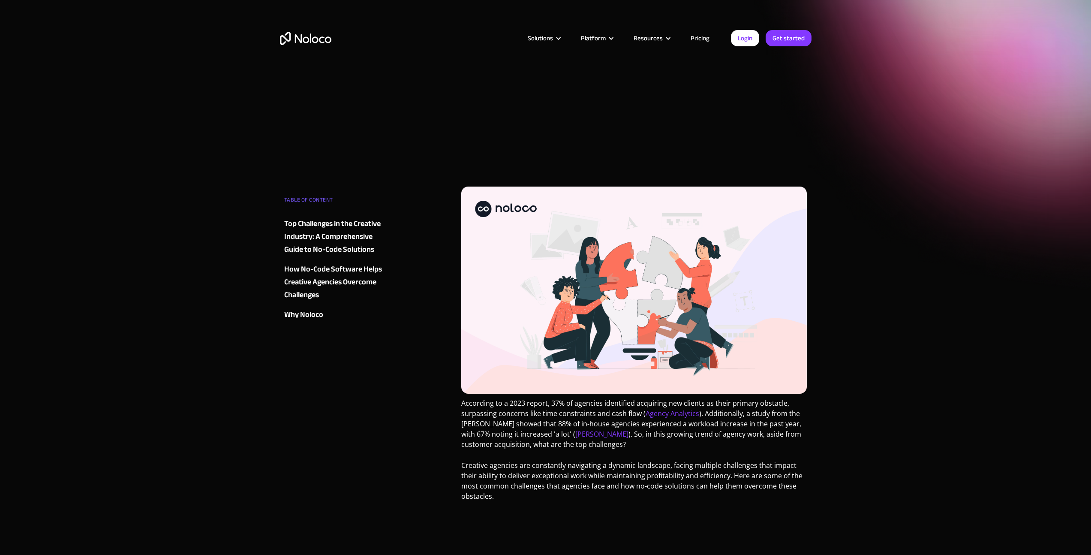 This screenshot has height=555, width=1091. What do you see at coordinates (336, 202) in the screenshot?
I see `div: TABLE OF CONTENT` at bounding box center [336, 202].